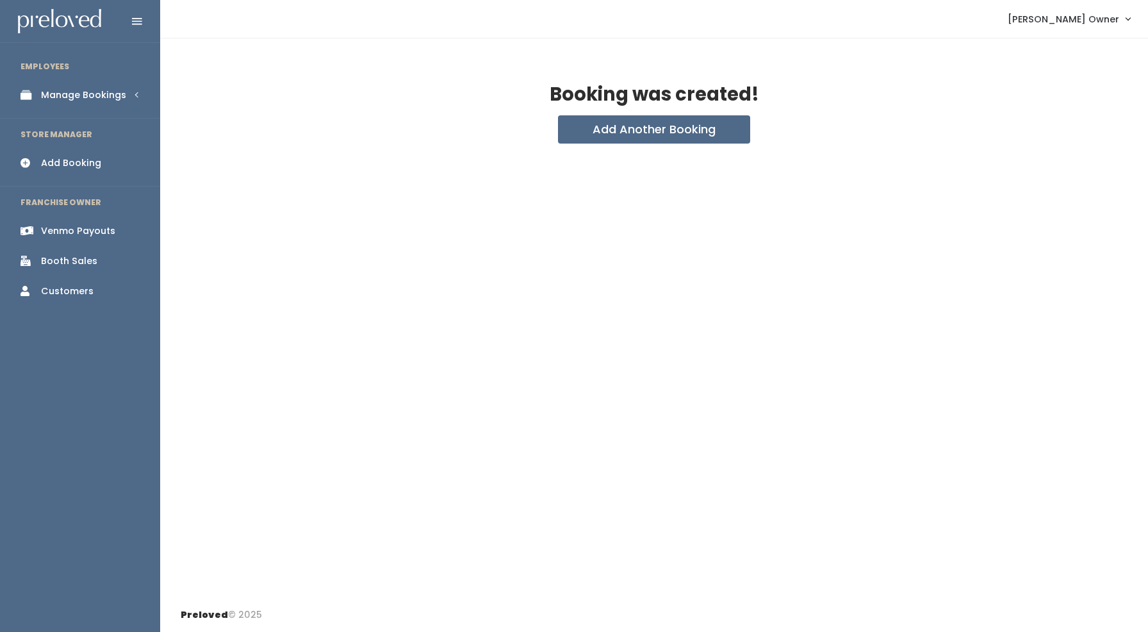 The image size is (1148, 632). What do you see at coordinates (221, 609) in the screenshot?
I see `div: © 2025` at bounding box center [221, 609].